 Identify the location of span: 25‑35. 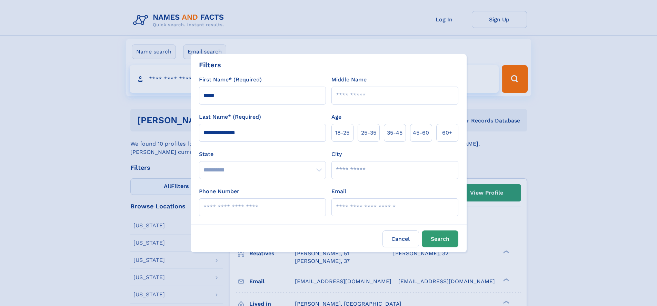
(368, 133).